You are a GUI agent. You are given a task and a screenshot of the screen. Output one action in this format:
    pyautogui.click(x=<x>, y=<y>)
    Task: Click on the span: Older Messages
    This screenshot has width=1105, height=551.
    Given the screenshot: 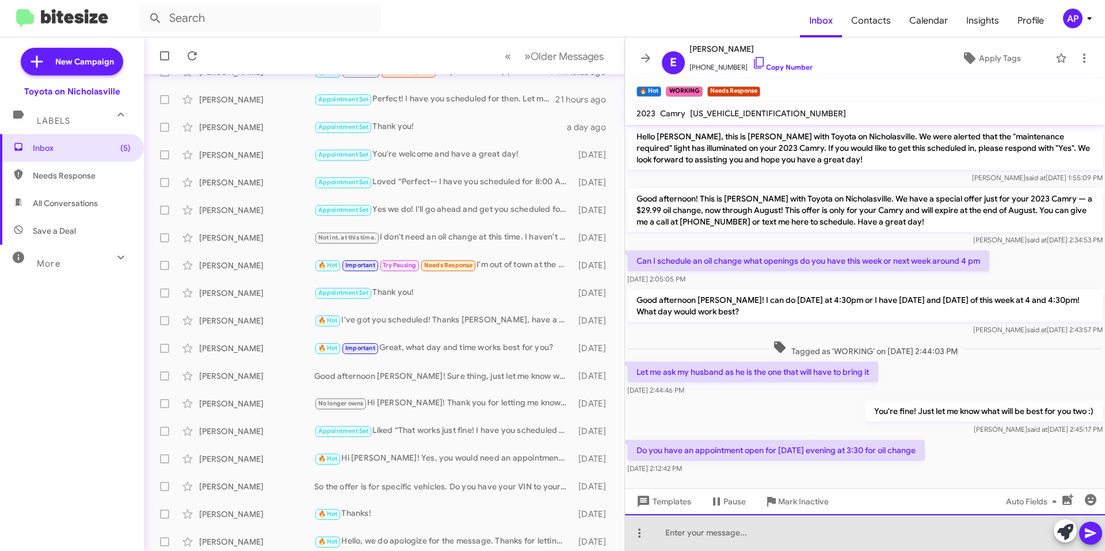 What is the action you would take?
    pyautogui.click(x=567, y=56)
    